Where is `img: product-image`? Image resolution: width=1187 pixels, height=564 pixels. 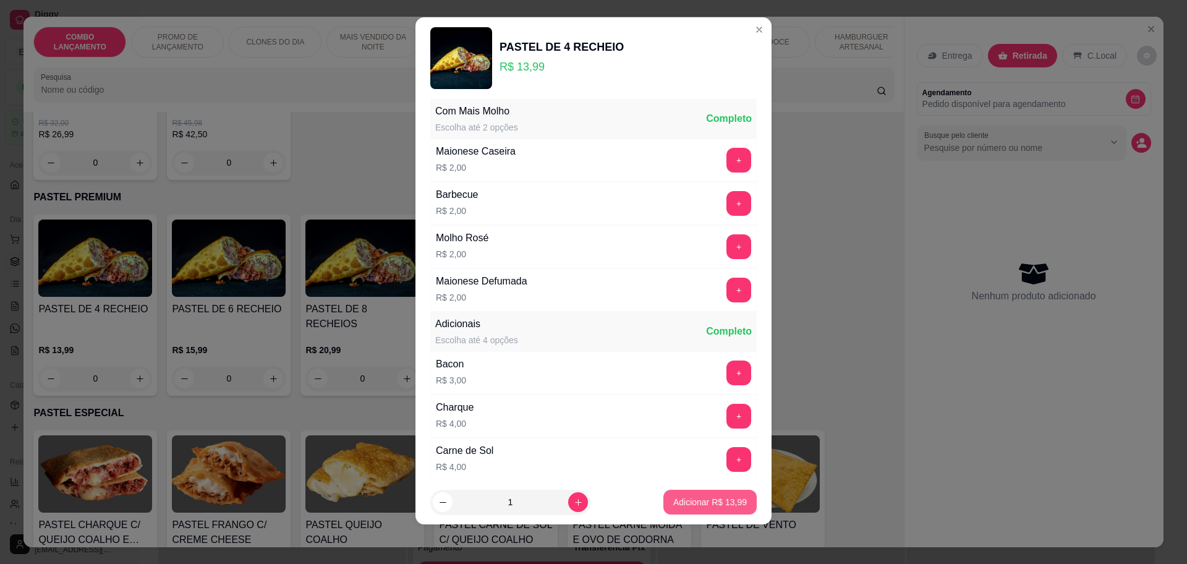
img: product-image is located at coordinates (461, 58).